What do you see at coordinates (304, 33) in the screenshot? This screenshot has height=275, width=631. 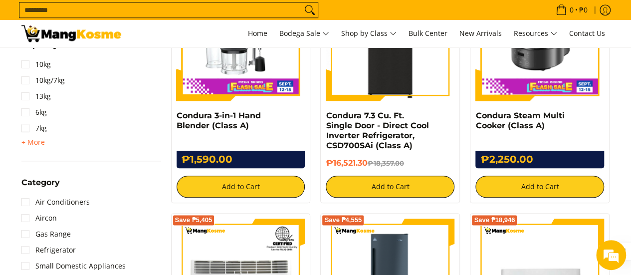 I see `span: Bodega Sale` at bounding box center [304, 33].